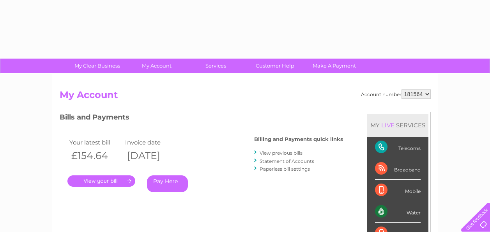 The height and width of the screenshot is (232, 490). What do you see at coordinates (388, 125) in the screenshot?
I see `div: LIVE` at bounding box center [388, 125].